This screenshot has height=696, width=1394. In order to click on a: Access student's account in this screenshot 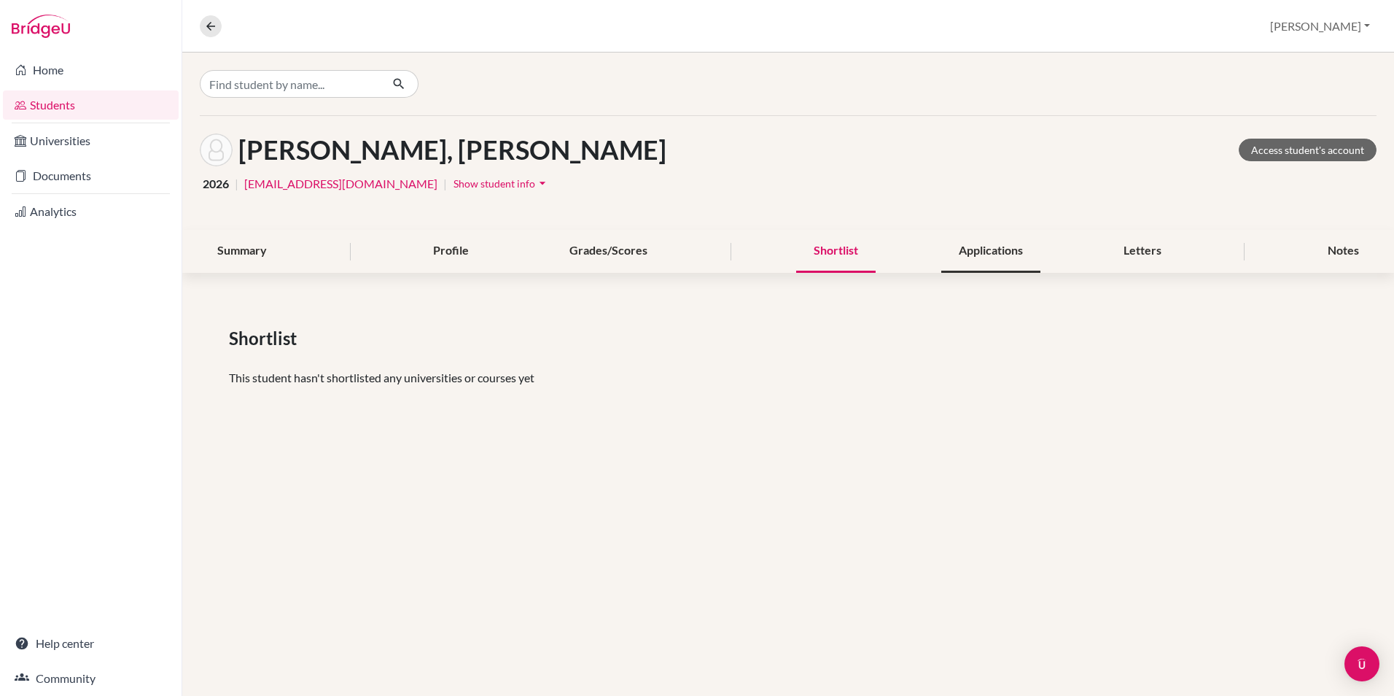, I will do `click(1308, 150)`.